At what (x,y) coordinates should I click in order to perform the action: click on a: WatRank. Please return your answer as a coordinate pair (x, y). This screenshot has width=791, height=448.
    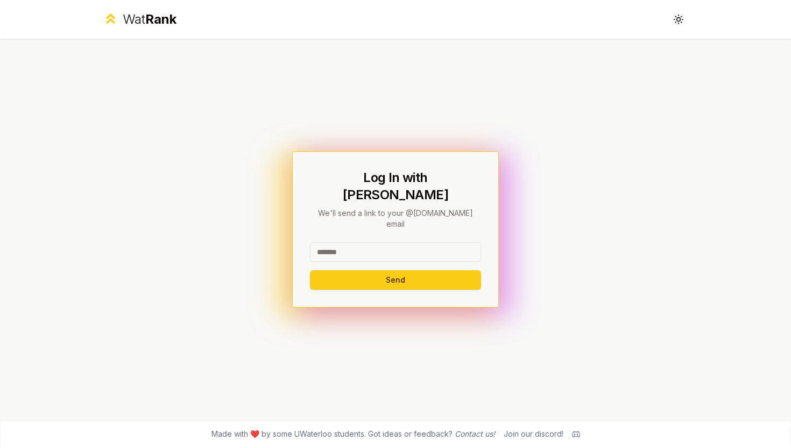
    Looking at the image, I should click on (139, 19).